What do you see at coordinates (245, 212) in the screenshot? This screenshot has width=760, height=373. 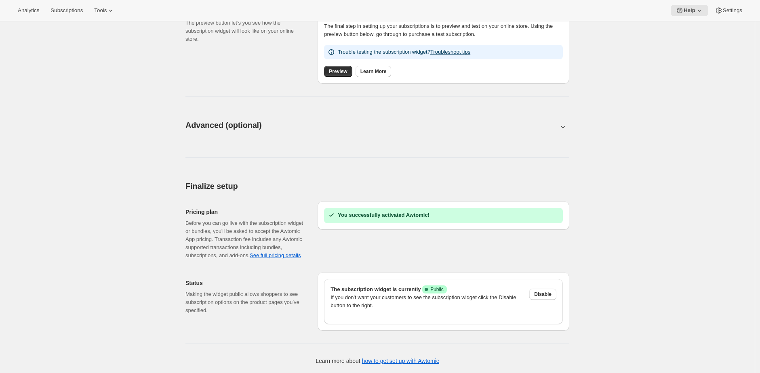 I see `h2: Pricing plan` at bounding box center [245, 212].